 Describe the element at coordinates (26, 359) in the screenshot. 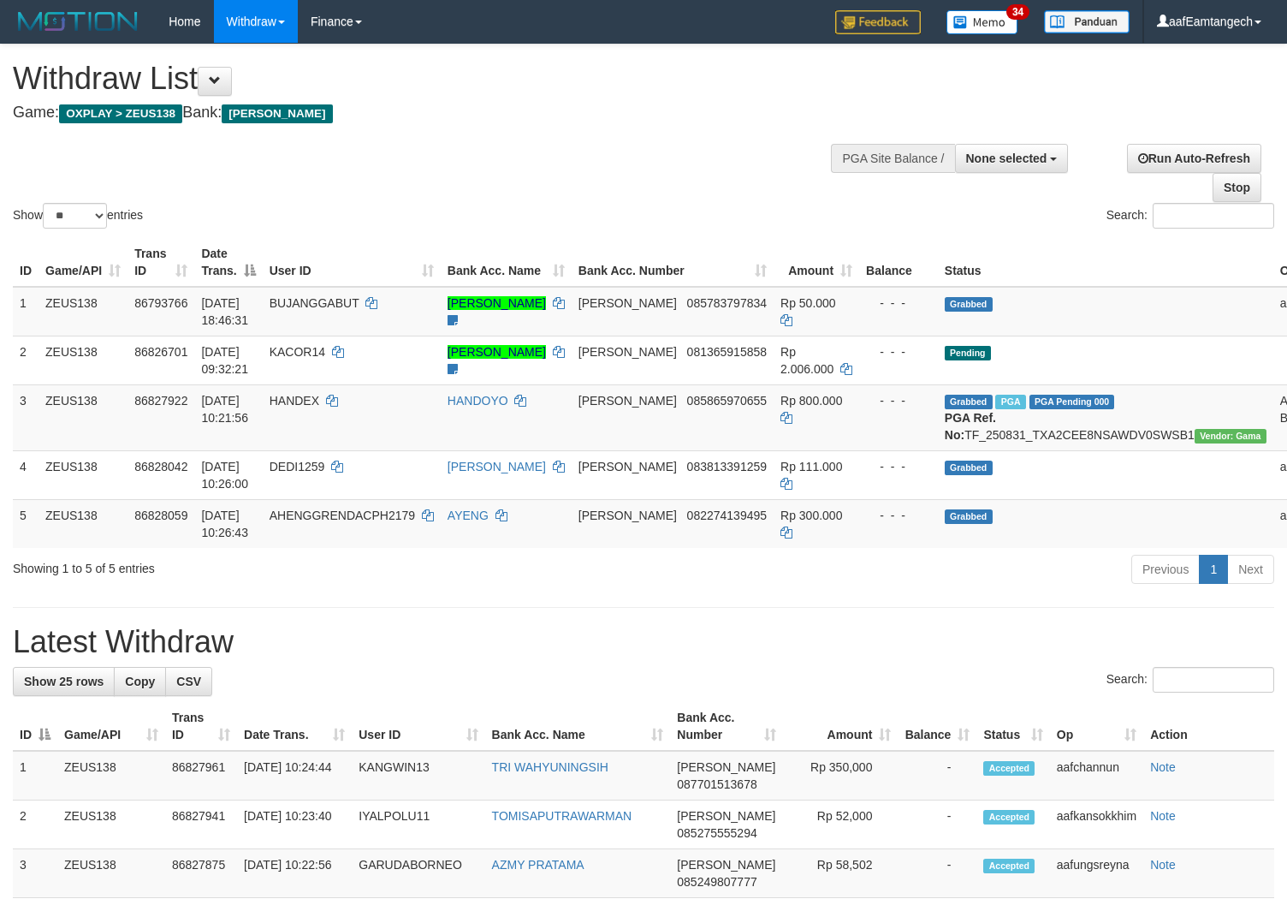

I see `td: 2` at that location.